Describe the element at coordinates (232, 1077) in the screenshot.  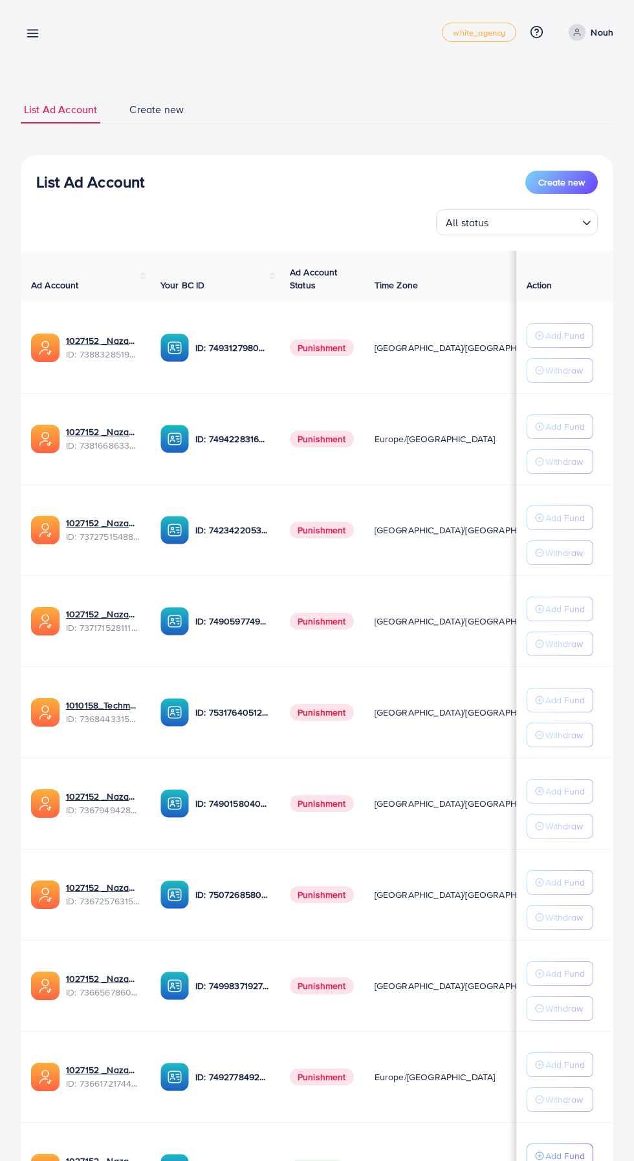
I see `p: ID: 7492778492849930241` at that location.